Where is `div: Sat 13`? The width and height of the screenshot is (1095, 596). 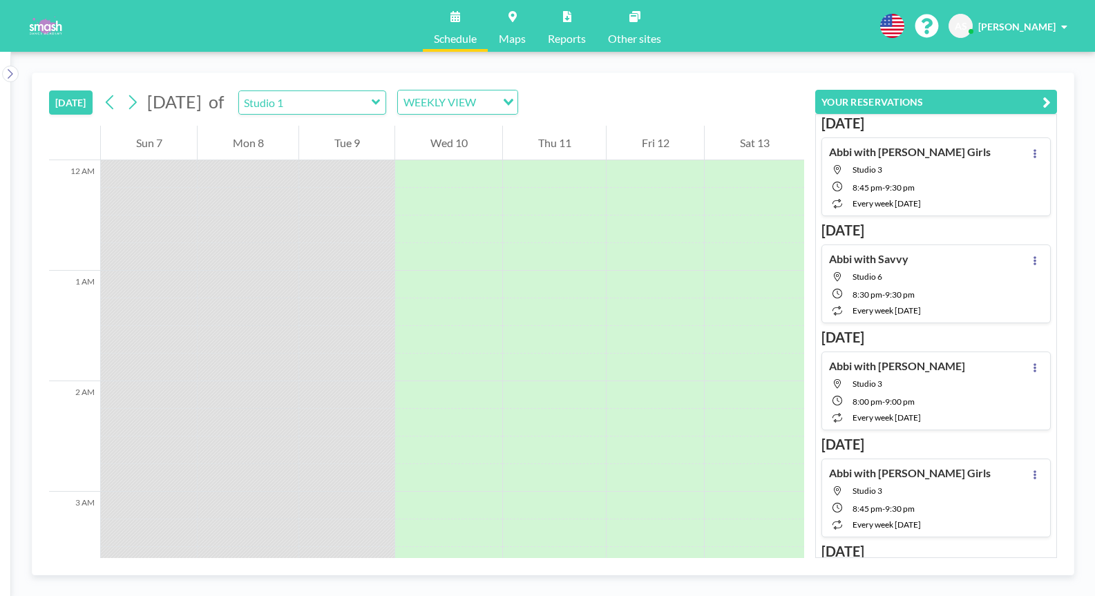 div: Sat 13 is located at coordinates (754, 143).